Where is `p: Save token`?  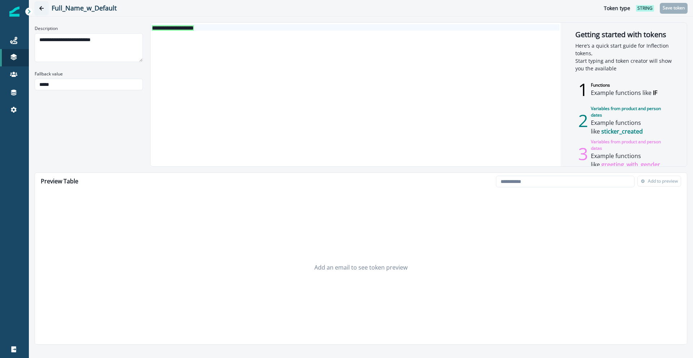
p: Save token is located at coordinates (674, 8).